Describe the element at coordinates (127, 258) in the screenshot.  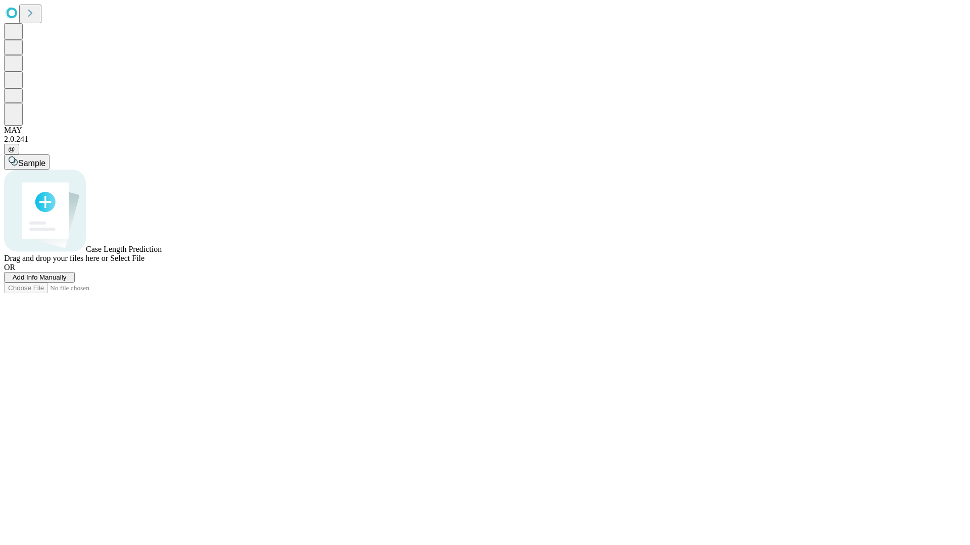
I see `span: Select File` at that location.